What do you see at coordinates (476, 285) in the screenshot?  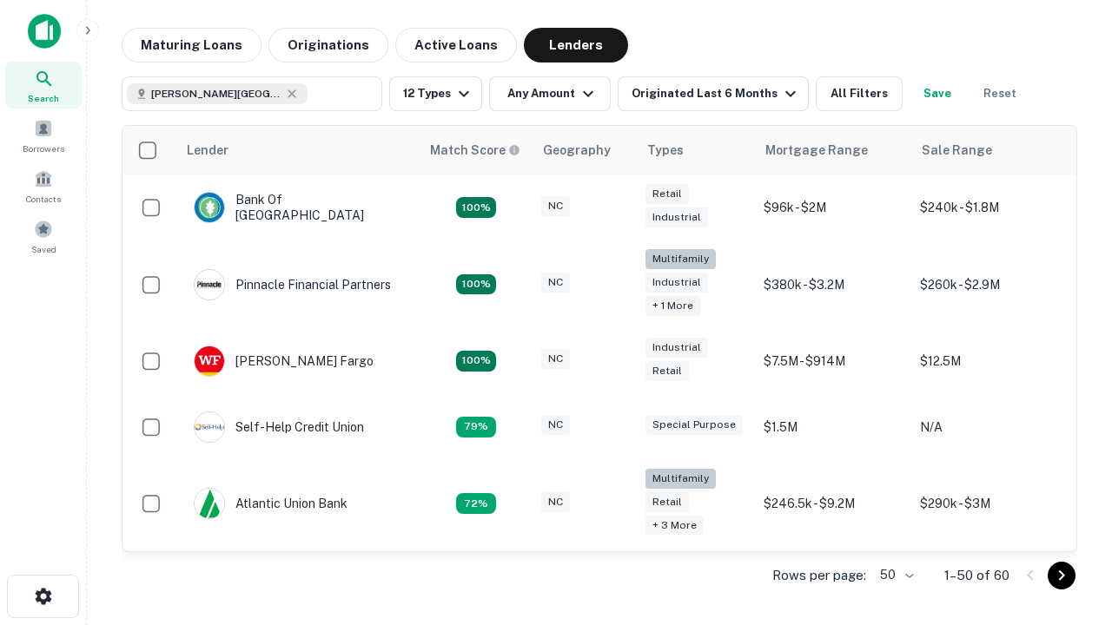 I see `div: Matching Properties: 25, hasApolloMatch: undefined` at bounding box center [476, 285].